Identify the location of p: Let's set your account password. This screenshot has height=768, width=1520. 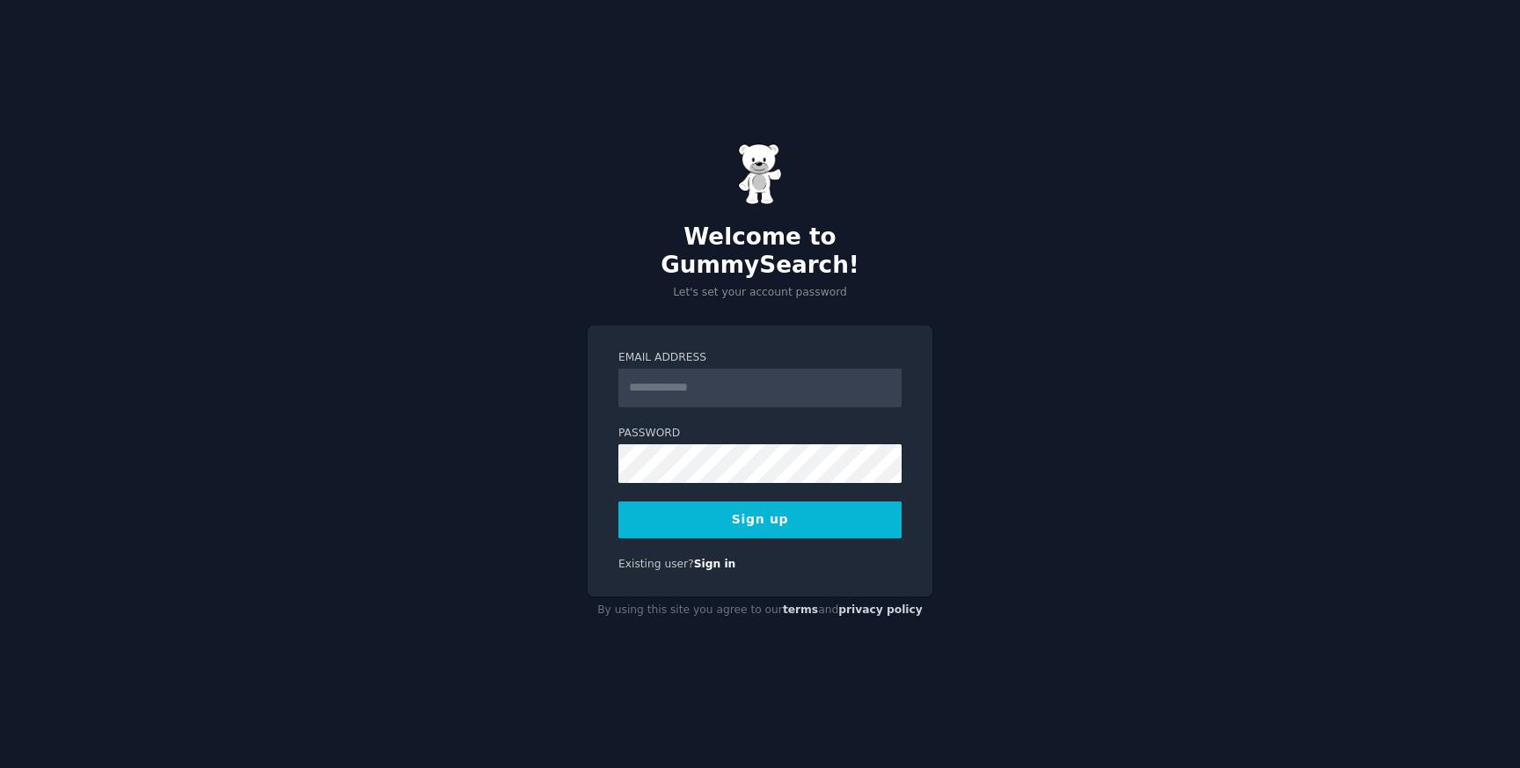
(760, 293).